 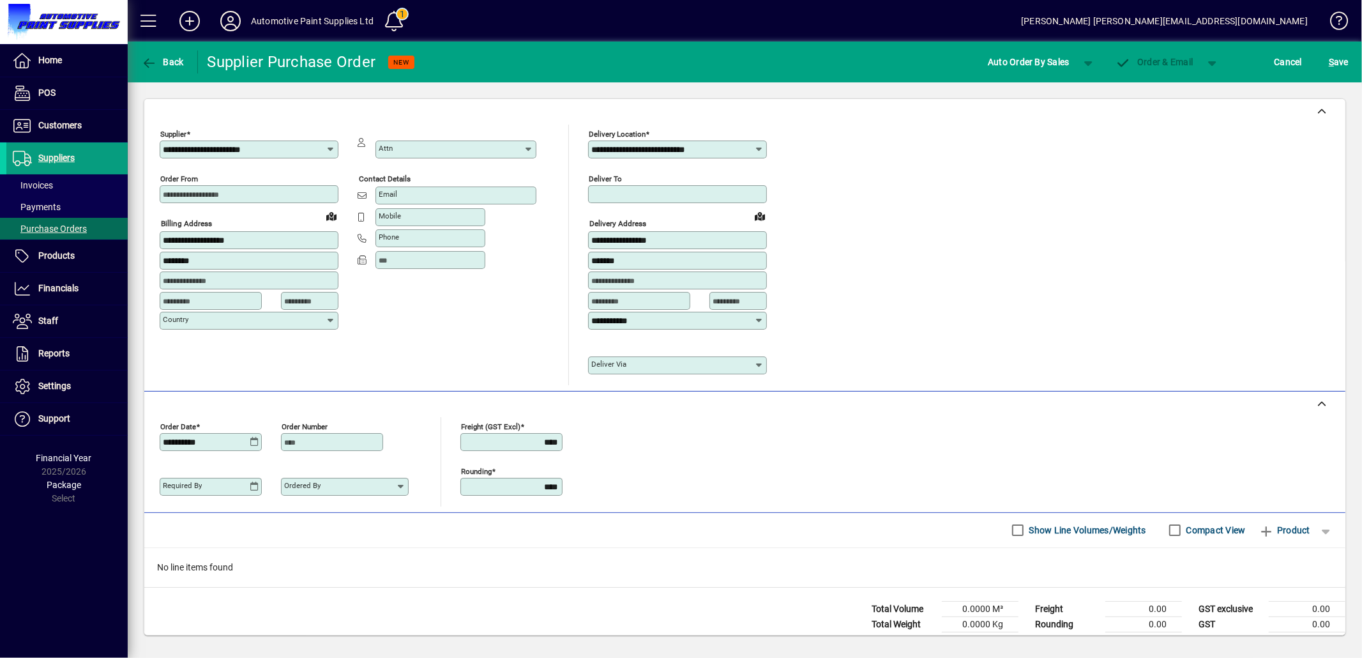 What do you see at coordinates (231, 21) in the screenshot?
I see `button: Profile` at bounding box center [231, 21].